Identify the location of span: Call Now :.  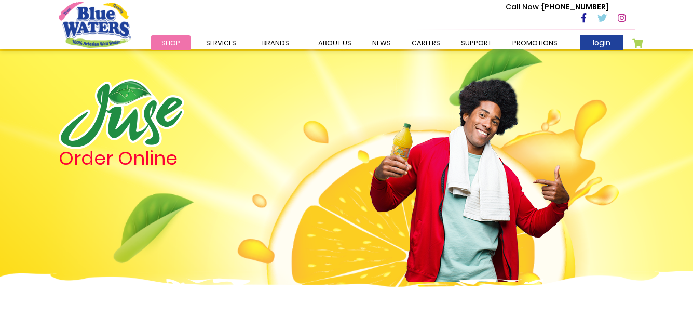
(524, 7).